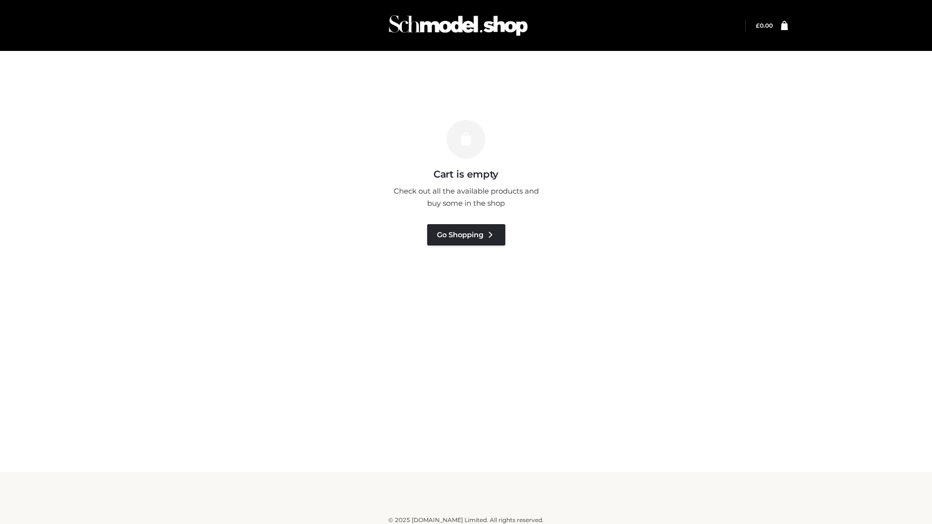  What do you see at coordinates (458, 25) in the screenshot?
I see `img: Schmodel Admin 964` at bounding box center [458, 25].